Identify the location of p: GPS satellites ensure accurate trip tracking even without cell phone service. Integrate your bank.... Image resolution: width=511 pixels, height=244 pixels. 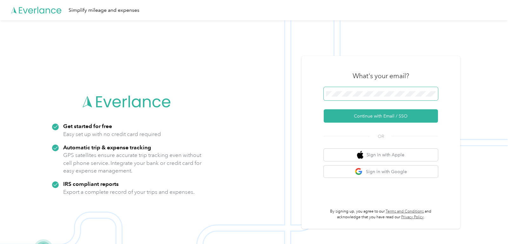
(132, 163).